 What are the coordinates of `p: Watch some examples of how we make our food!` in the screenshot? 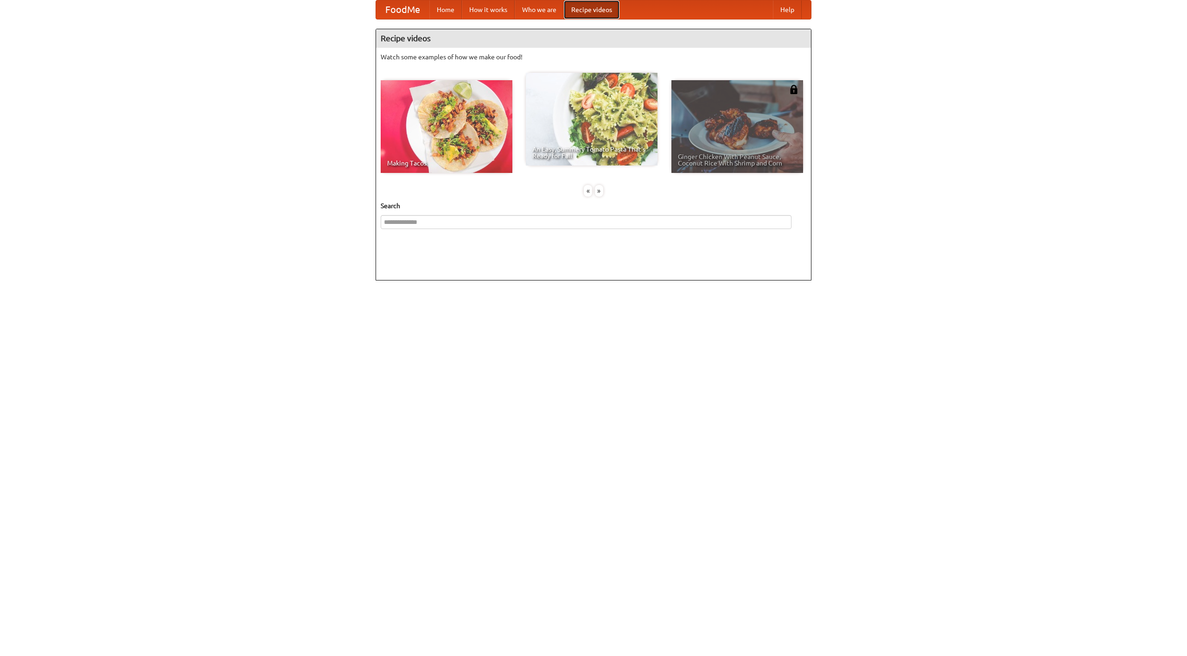 It's located at (593, 57).